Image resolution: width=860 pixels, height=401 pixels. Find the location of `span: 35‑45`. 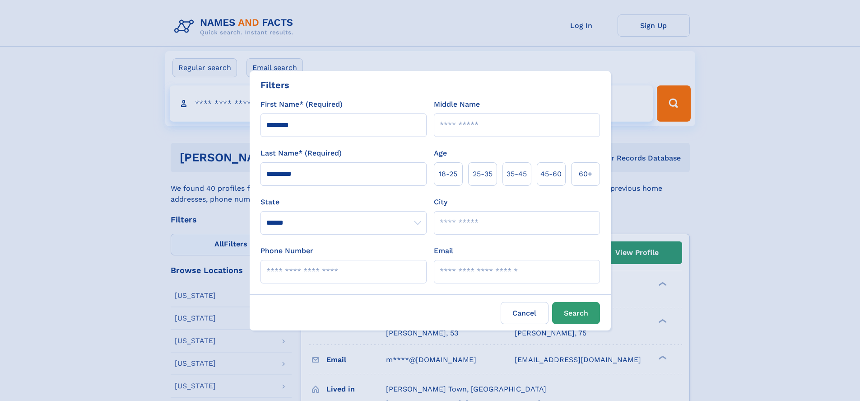

span: 35‑45 is located at coordinates (517, 174).